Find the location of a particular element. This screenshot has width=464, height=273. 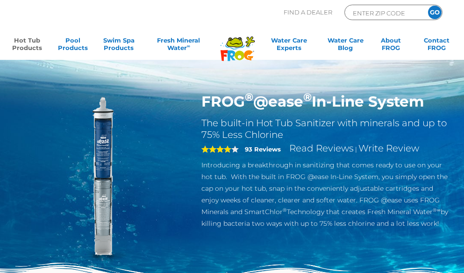

input: GO is located at coordinates (435, 12).